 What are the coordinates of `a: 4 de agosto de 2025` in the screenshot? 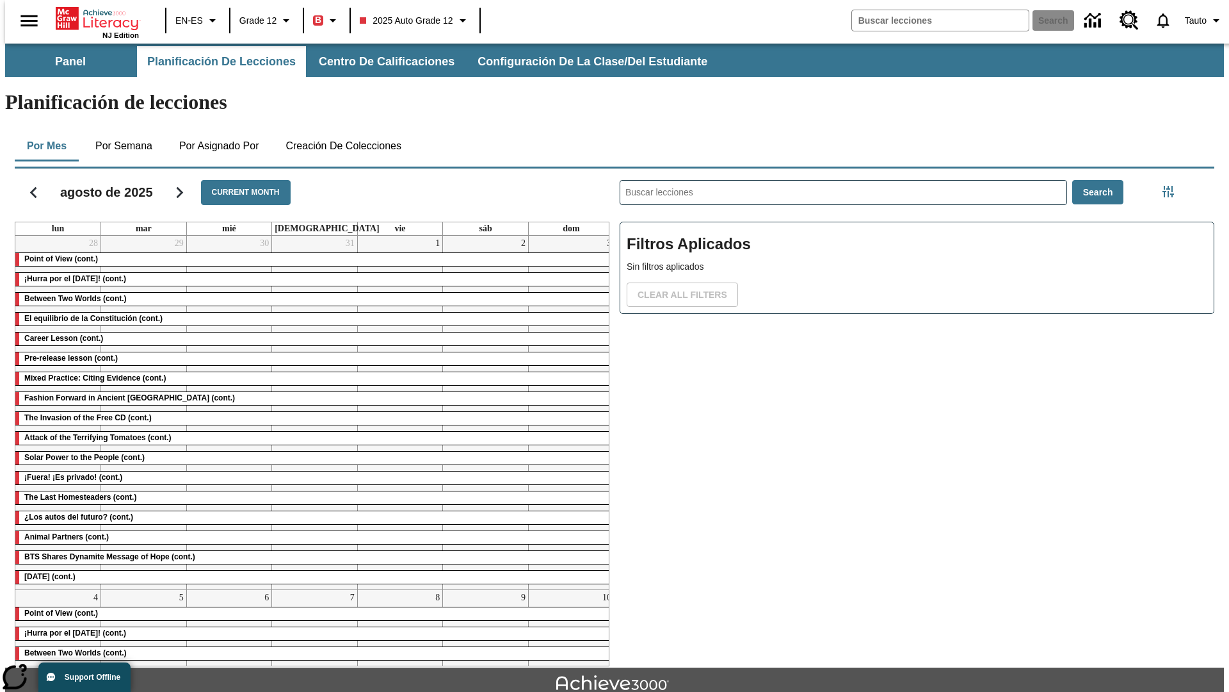 It's located at (95, 597).